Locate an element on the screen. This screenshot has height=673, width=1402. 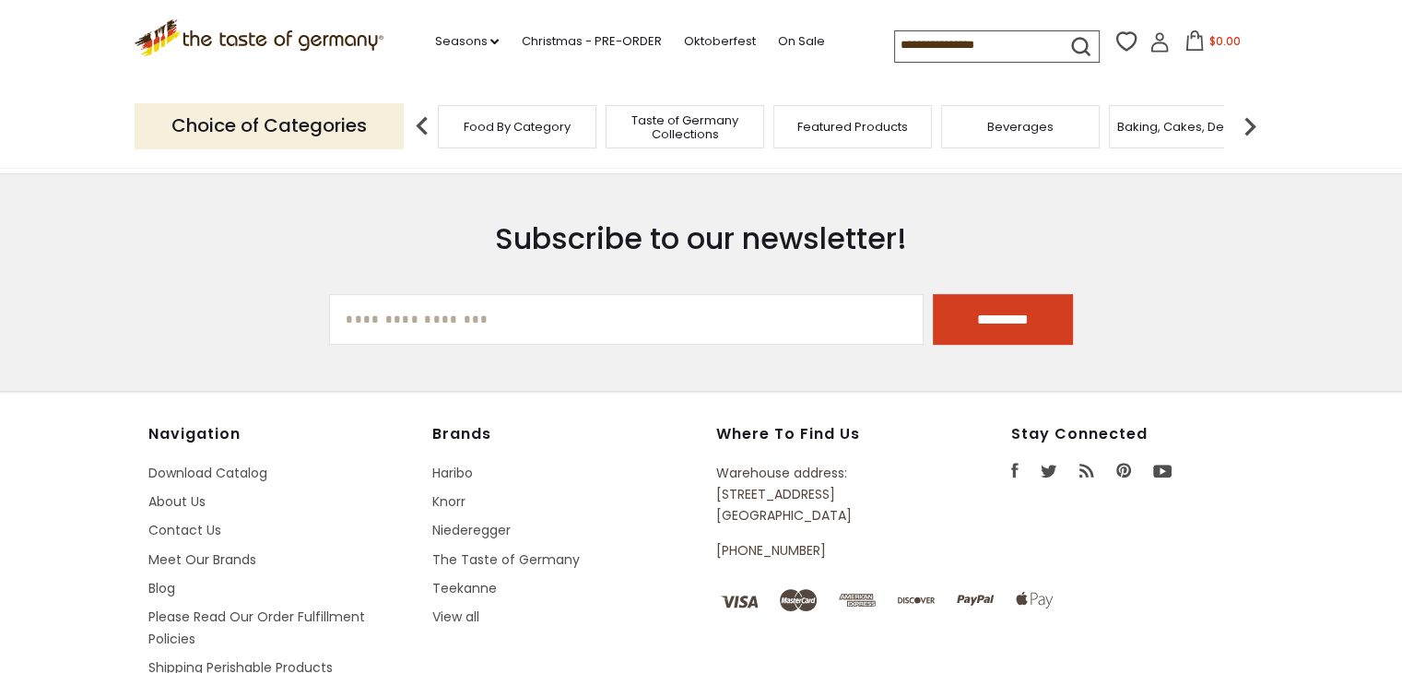
h4: Where to find us is located at coordinates (821, 434).